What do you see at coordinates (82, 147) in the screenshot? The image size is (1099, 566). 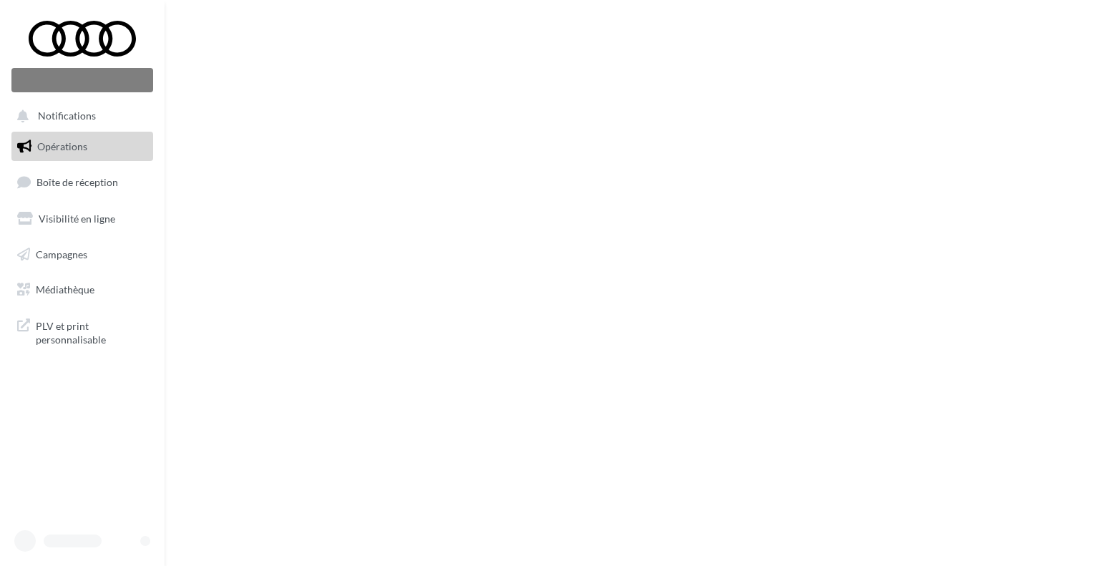 I see `a: Opérations` at bounding box center [82, 147].